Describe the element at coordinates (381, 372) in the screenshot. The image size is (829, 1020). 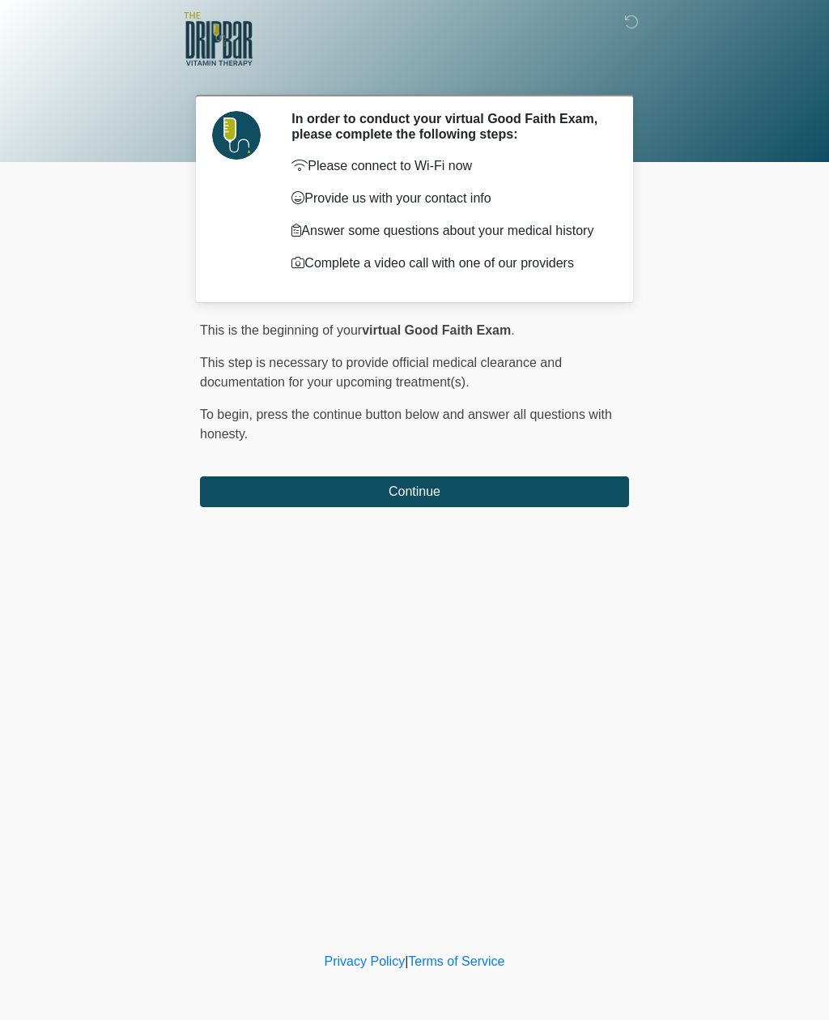
I see `span: This step is necessary to provide official medical clearance and documentation for your upcoming ...` at that location.